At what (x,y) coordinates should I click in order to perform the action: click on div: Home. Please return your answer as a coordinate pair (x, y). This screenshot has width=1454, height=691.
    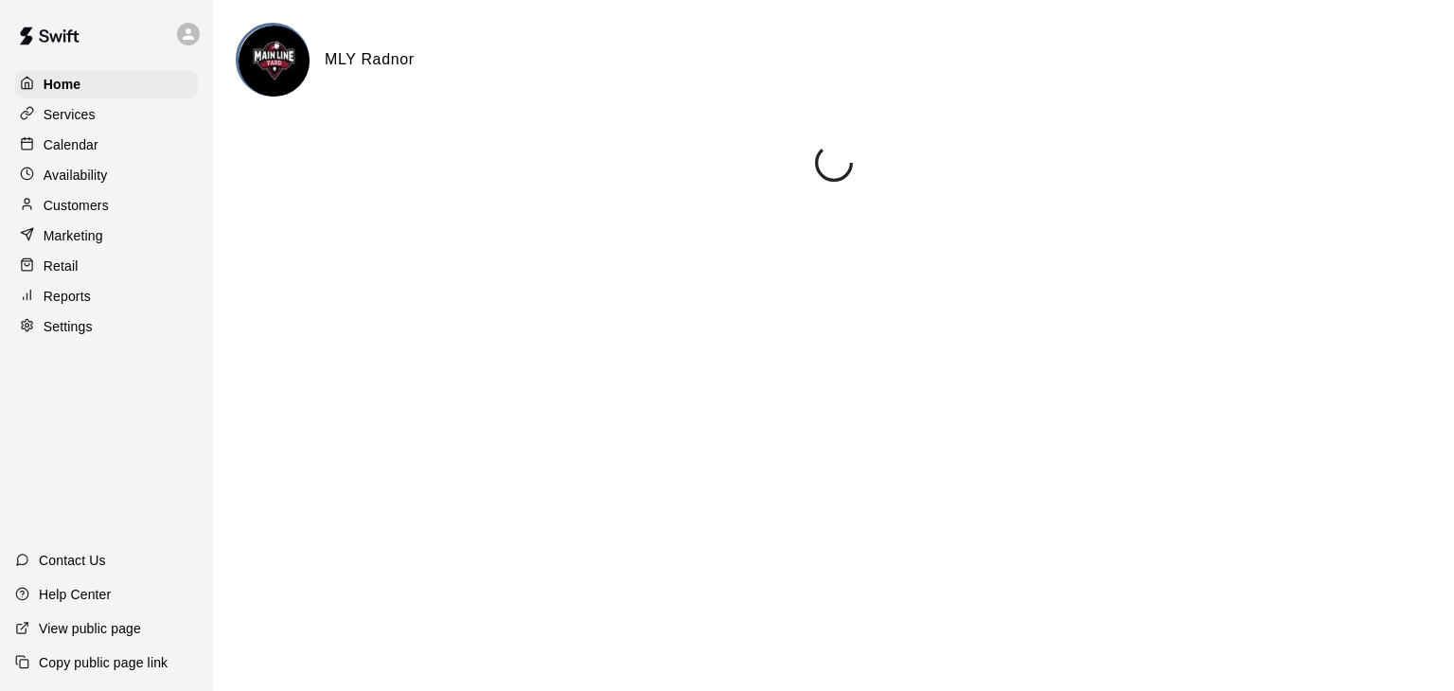
    Looking at the image, I should click on (106, 84).